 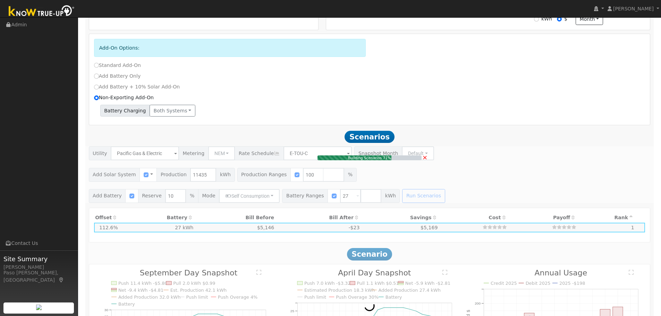 I want to click on input: Add Battery Only, so click(x=96, y=76).